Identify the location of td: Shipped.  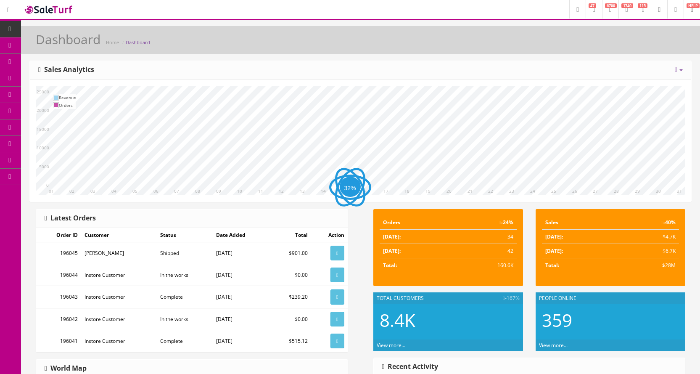
(185, 253).